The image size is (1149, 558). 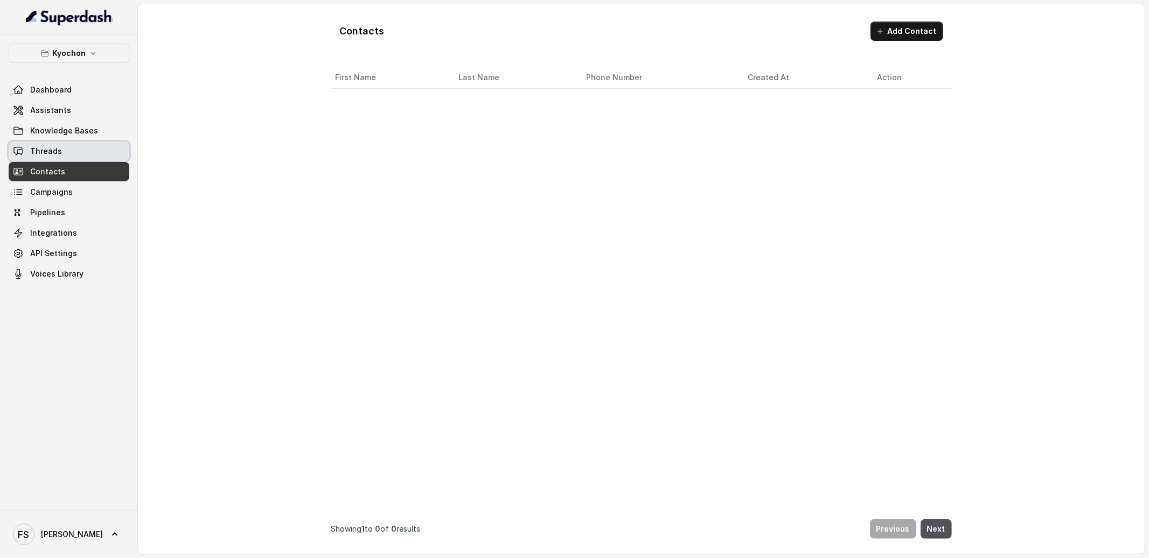 What do you see at coordinates (641, 529) in the screenshot?
I see `nav: Pagination` at bounding box center [641, 529].